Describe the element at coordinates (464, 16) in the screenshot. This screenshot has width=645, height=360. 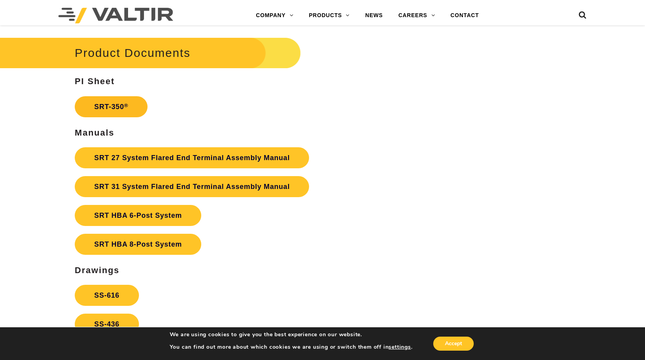
I see `a: CONTACT` at that location.